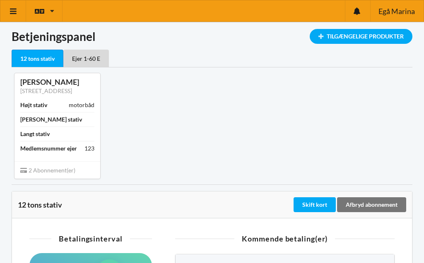 This screenshot has height=263, width=424. Describe the element at coordinates (212, 36) in the screenshot. I see `h1: Betjeningspanel` at that location.